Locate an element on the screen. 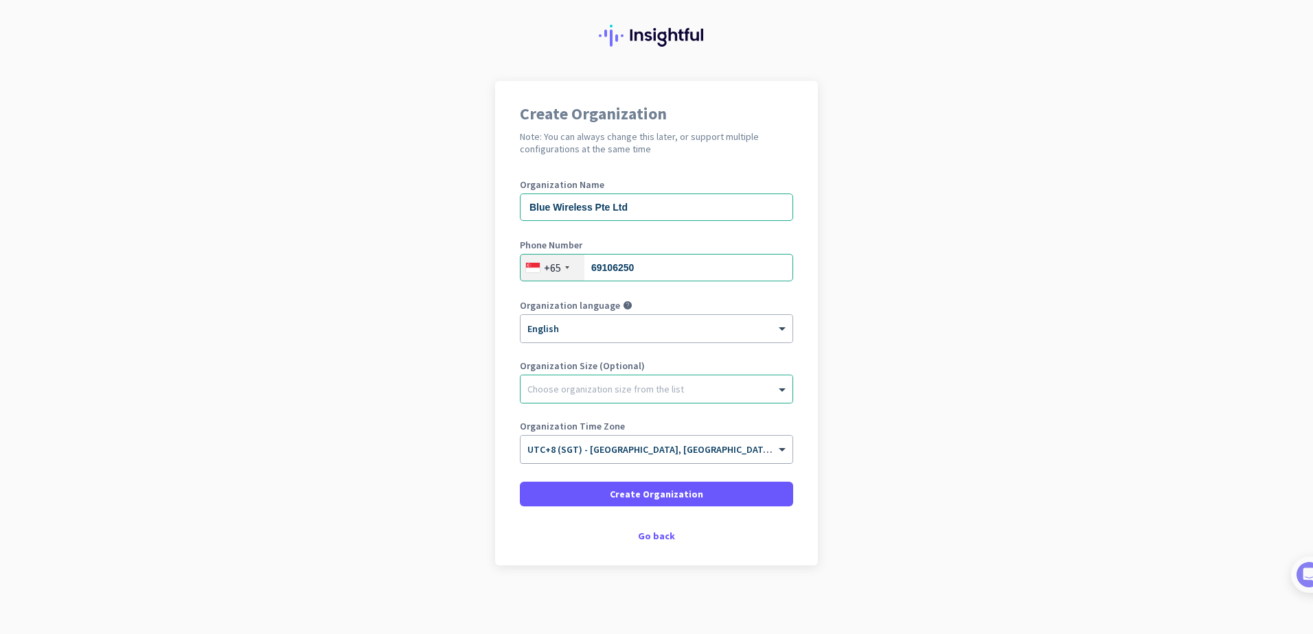  i: help is located at coordinates (627, 305).